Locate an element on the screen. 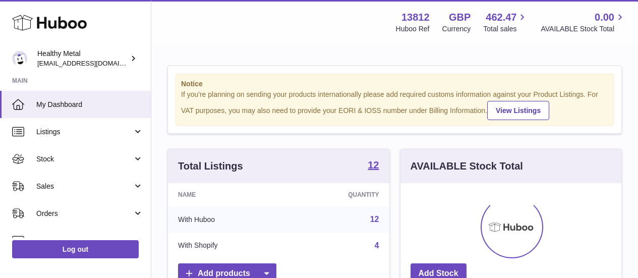 Image resolution: width=638 pixels, height=278 pixels. td: With Huboo is located at coordinates (227, 219).